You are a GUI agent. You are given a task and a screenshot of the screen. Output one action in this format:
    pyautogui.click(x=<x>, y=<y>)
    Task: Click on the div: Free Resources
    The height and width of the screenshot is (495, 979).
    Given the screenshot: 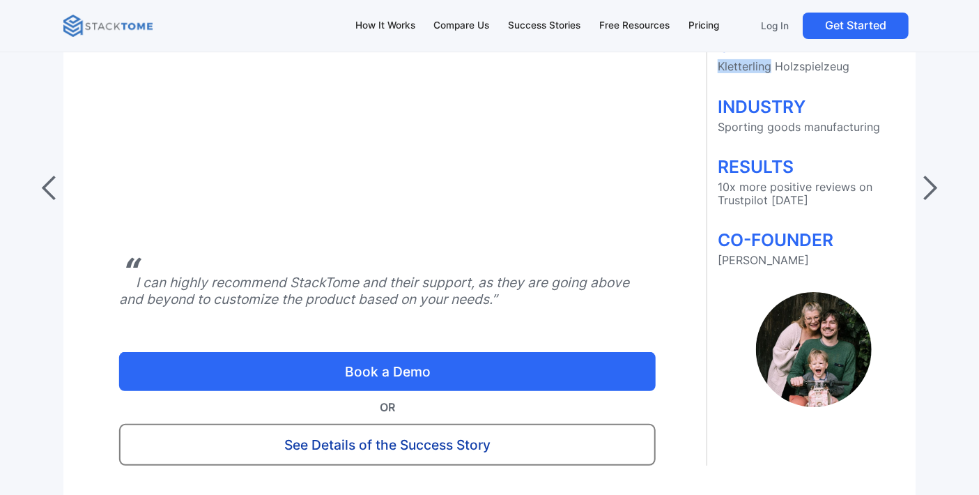 What is the action you would take?
    pyautogui.click(x=634, y=26)
    